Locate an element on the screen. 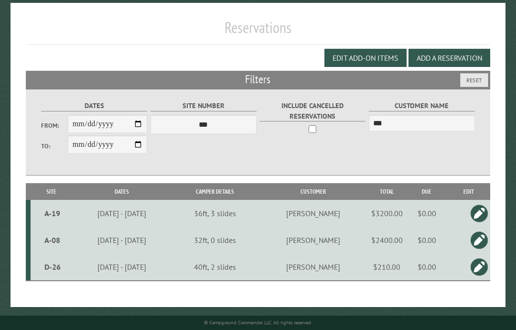 Image resolution: width=516 pixels, height=330 pixels. td: $210.00 is located at coordinates (387, 267).